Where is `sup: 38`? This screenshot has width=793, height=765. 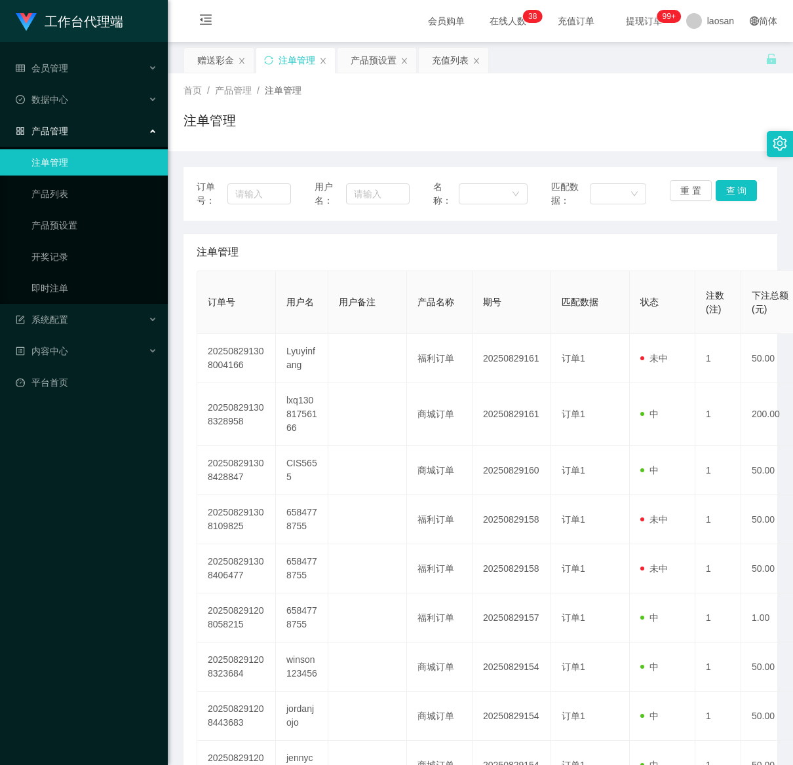
sup: 38 is located at coordinates (532, 16).